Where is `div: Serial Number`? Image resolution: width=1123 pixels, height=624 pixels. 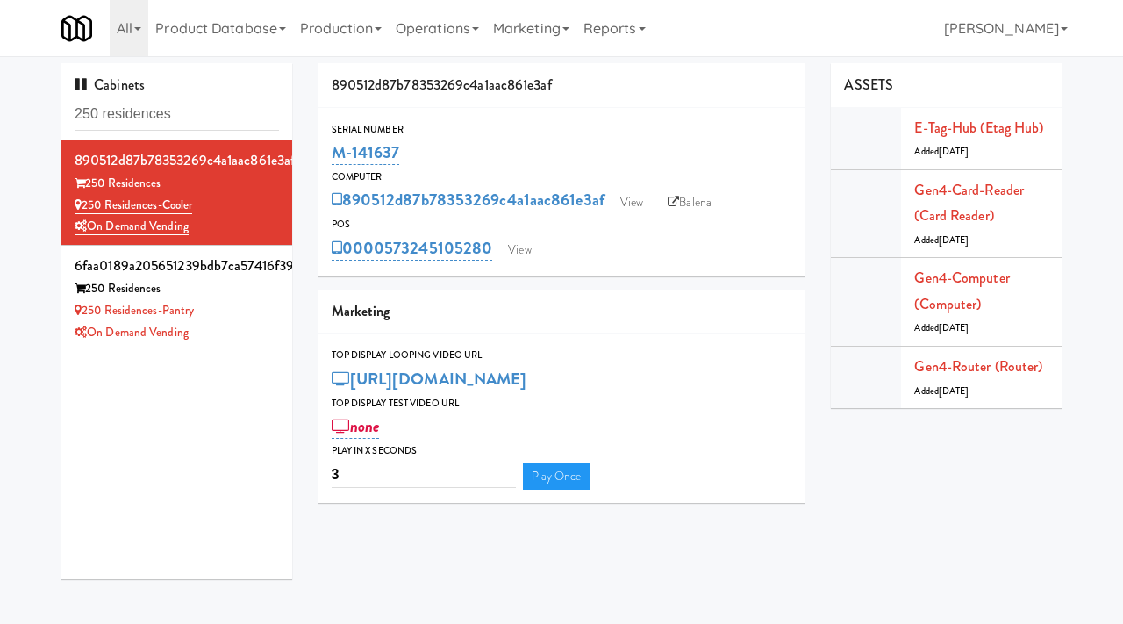 div: Serial Number is located at coordinates (561, 130).